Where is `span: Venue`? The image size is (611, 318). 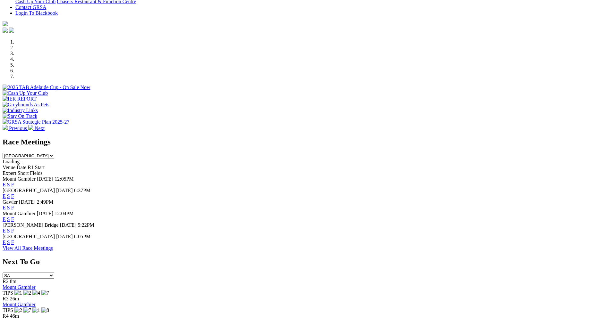 span: Venue is located at coordinates (9, 167).